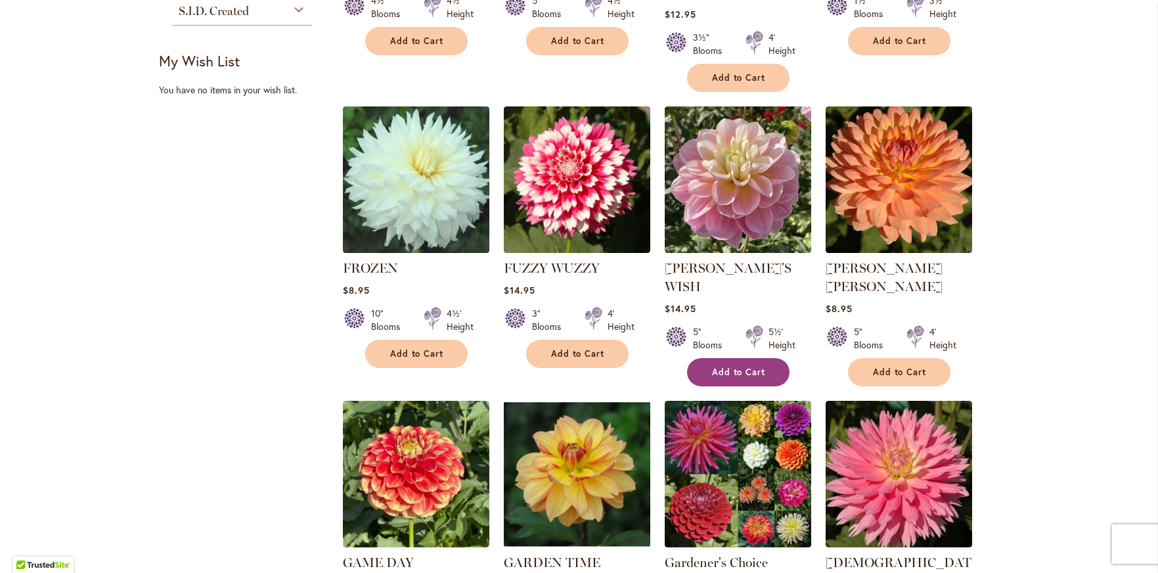  I want to click on img: GABRIELLE MARIE, so click(899, 179).